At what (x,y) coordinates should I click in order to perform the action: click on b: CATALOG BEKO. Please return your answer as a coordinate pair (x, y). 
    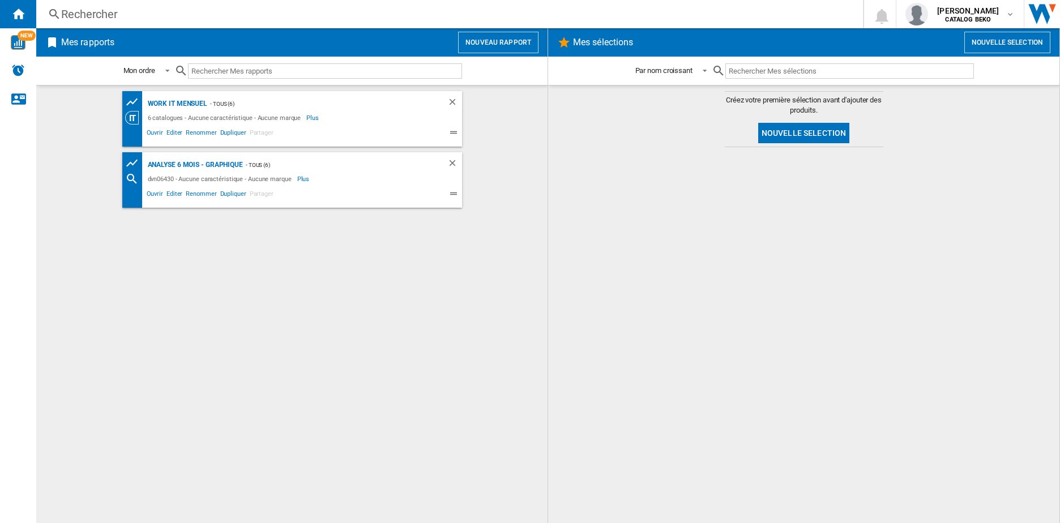
    Looking at the image, I should click on (968, 19).